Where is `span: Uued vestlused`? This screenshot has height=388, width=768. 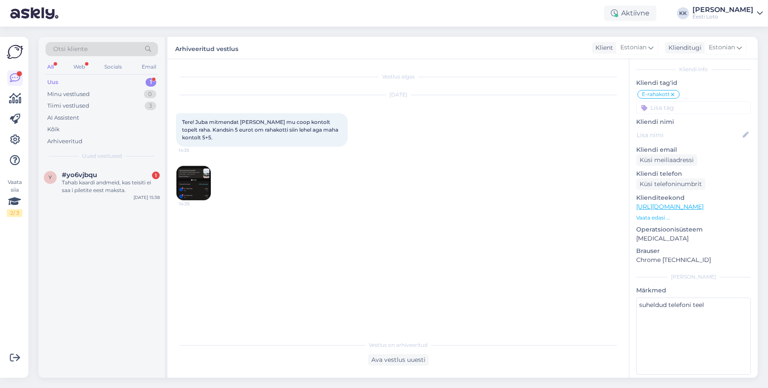 span: Uued vestlused is located at coordinates (102, 156).